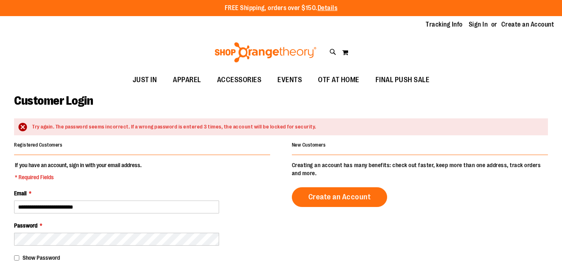 Image resolution: width=562 pixels, height=269 pixels. Describe the element at coordinates (340, 197) in the screenshot. I see `span: Create an Account` at that location.